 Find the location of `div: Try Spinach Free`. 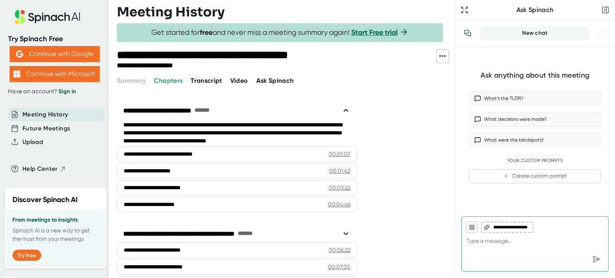

div: Try Spinach Free is located at coordinates (54, 39).